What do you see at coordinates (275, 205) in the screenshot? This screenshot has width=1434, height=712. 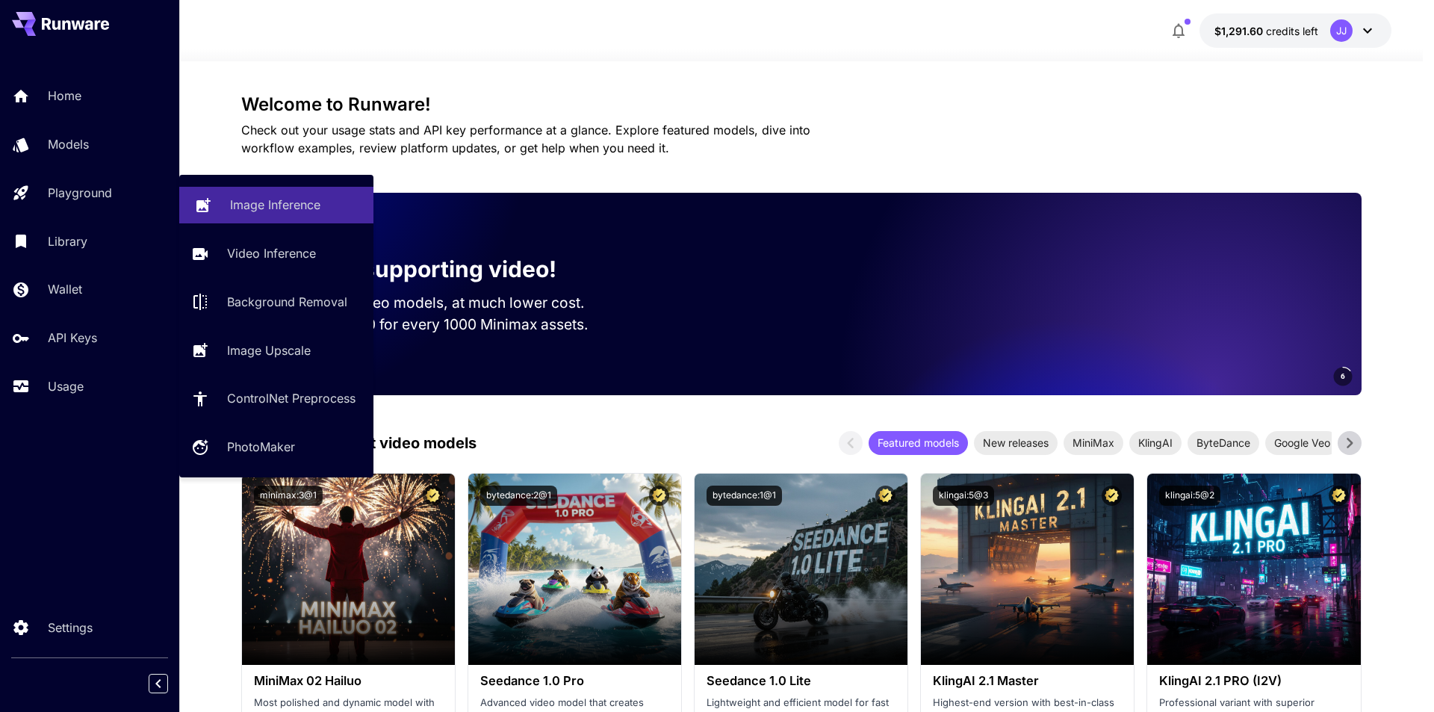 I see `p: Image Inference` at bounding box center [275, 205].